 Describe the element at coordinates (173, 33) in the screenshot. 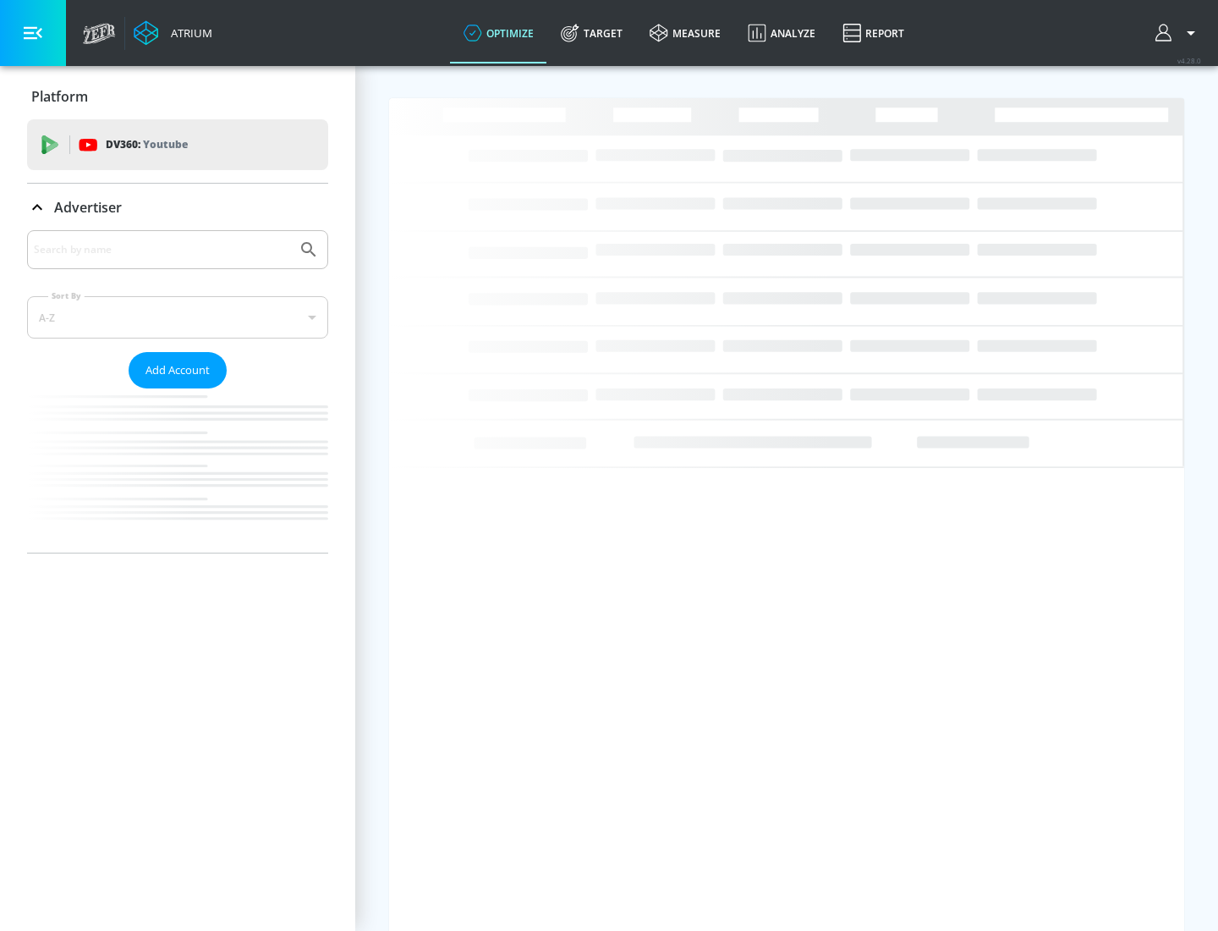

I see `a: Atrium` at that location.